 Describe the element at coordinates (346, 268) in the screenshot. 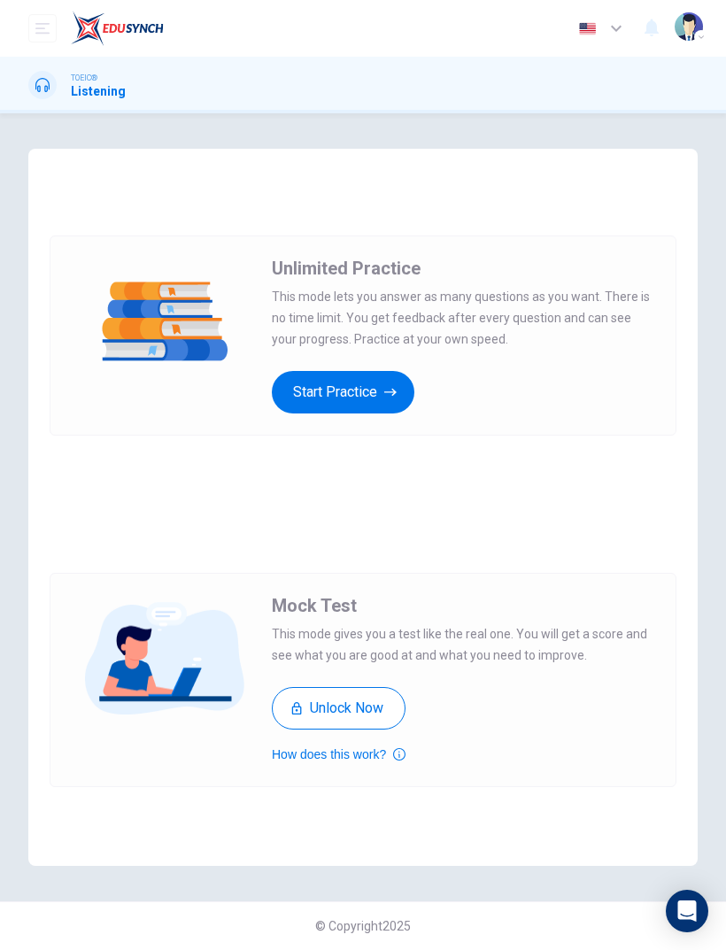

I see `span: Unlimited Practice` at that location.